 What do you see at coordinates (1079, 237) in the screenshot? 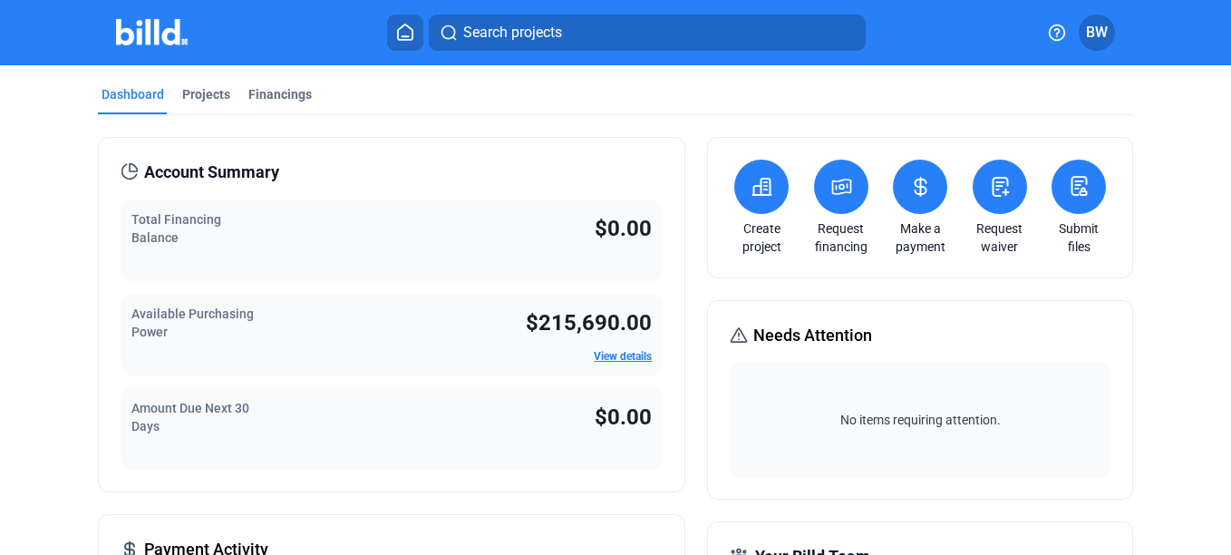
I see `a: Submit files` at bounding box center [1079, 237].